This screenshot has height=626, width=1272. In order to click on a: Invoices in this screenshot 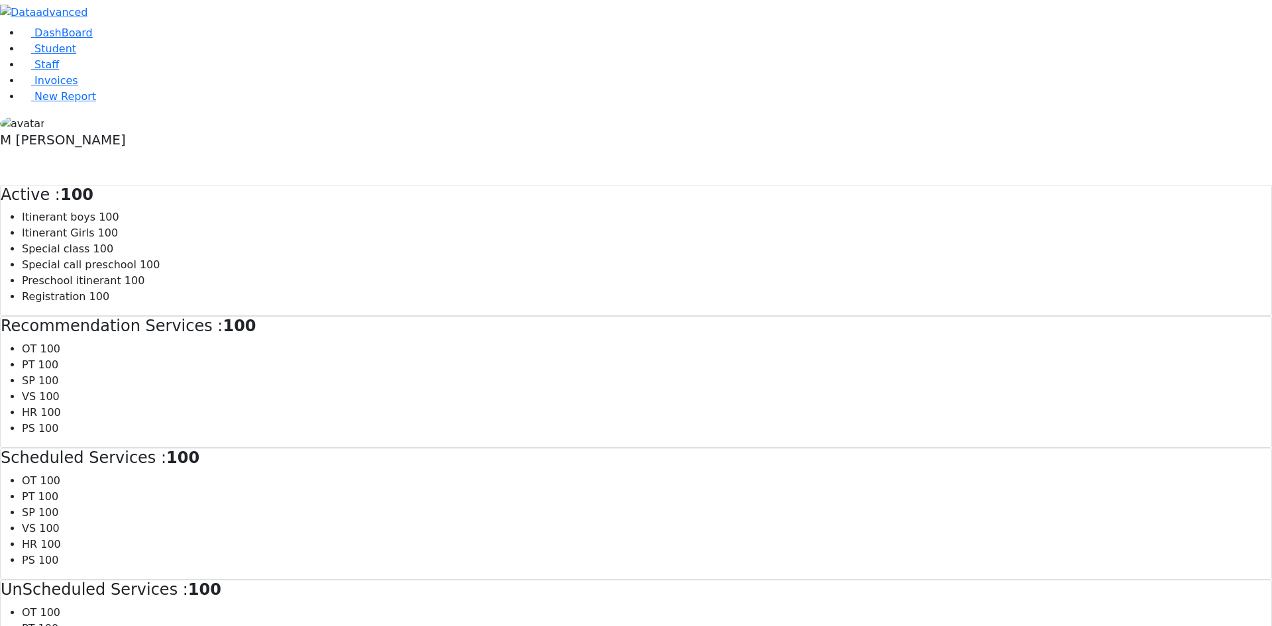, I will do `click(50, 80)`.